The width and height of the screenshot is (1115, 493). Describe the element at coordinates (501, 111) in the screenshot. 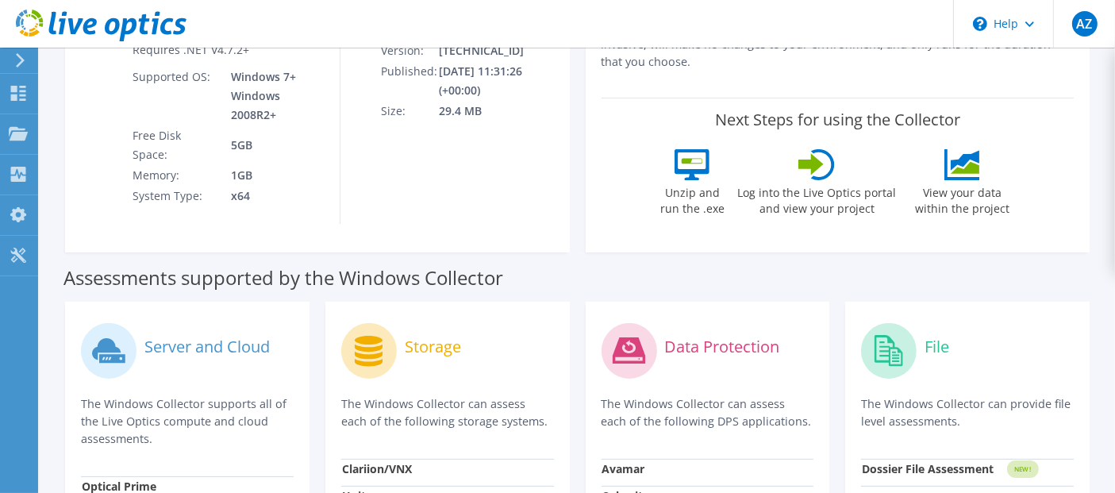

I see `td: 29.4 MB` at that location.